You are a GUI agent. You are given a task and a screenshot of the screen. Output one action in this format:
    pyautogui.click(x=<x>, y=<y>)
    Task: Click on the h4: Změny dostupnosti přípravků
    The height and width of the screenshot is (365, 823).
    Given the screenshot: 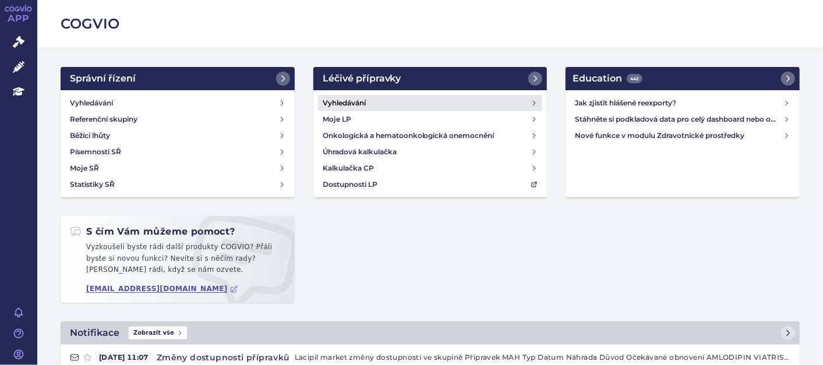 What is the action you would take?
    pyautogui.click(x=223, y=358)
    